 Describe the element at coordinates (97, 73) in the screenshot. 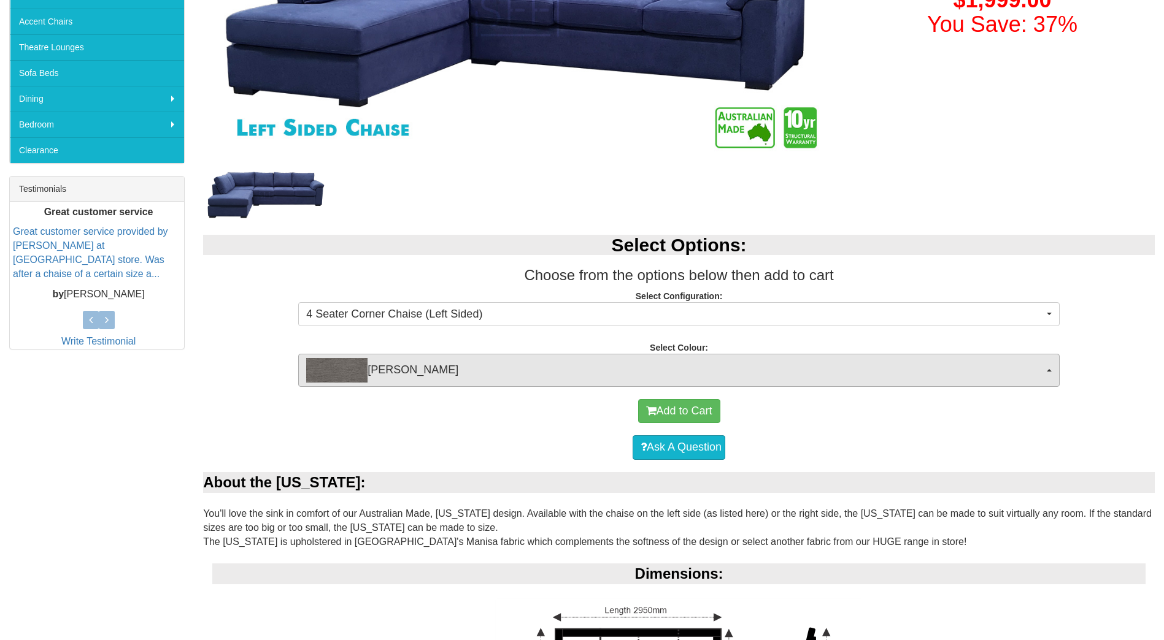

I see `a: Sofa Beds` at that location.